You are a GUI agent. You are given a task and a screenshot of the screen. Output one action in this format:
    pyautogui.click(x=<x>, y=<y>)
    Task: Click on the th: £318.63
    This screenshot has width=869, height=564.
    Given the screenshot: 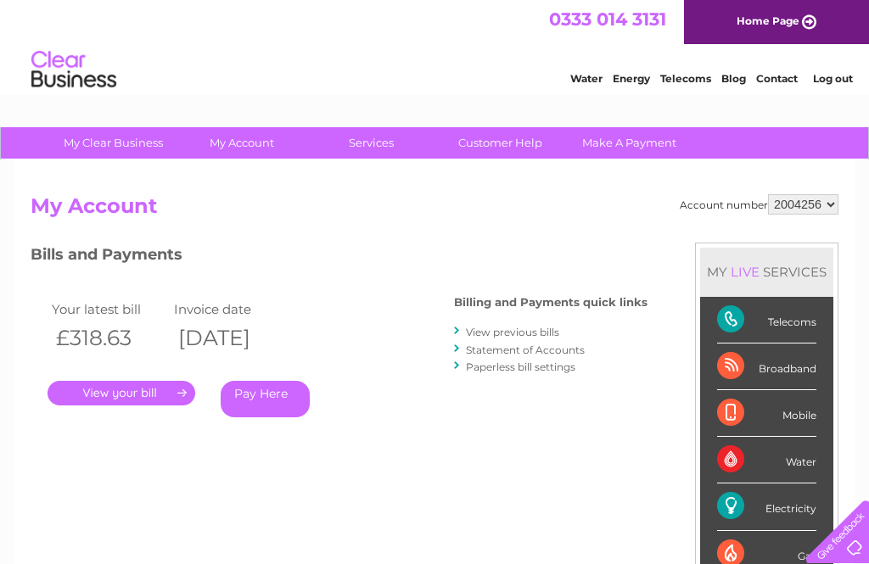 What is the action you would take?
    pyautogui.click(x=109, y=338)
    